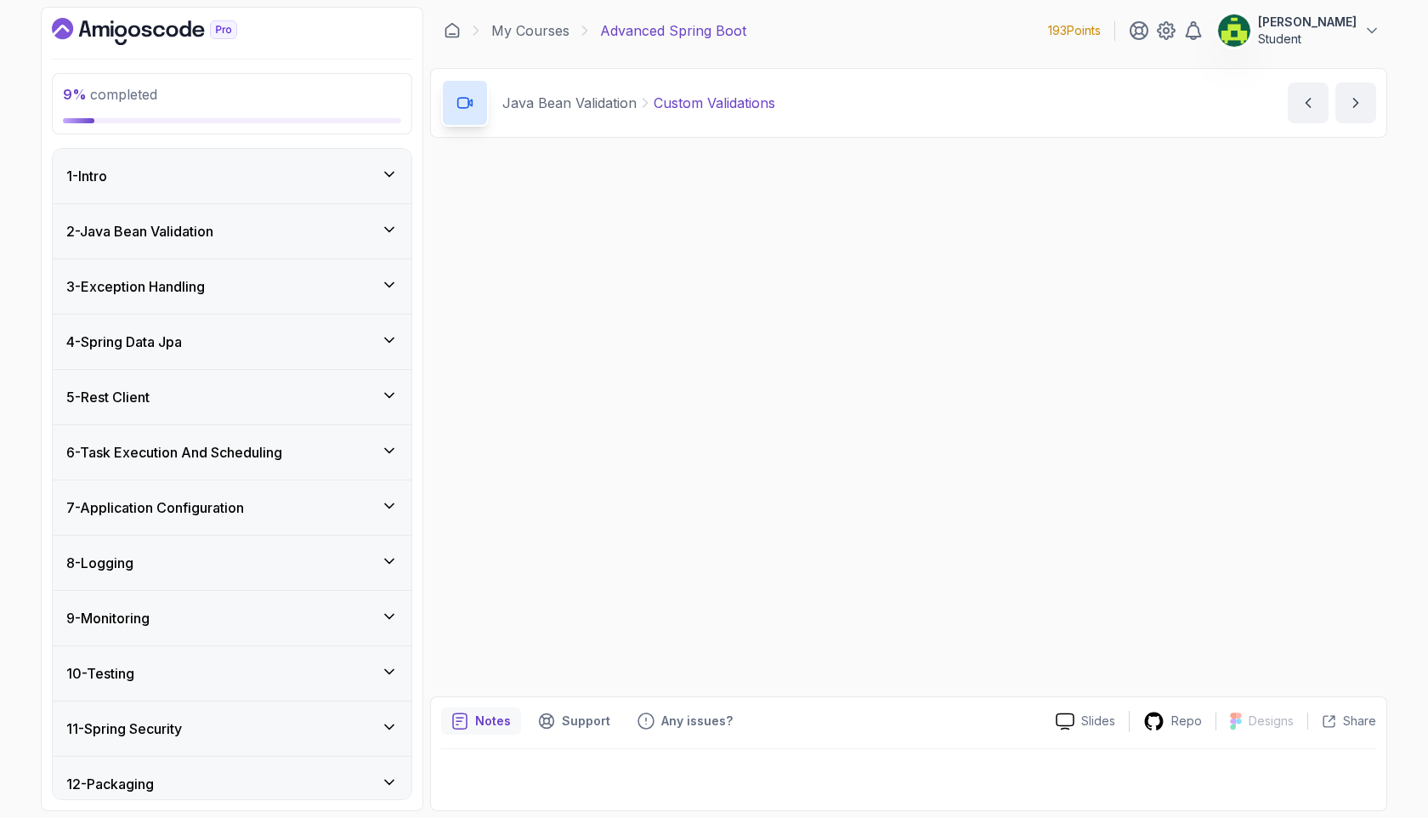 The height and width of the screenshot is (818, 1428). Describe the element at coordinates (232, 342) in the screenshot. I see `button: 4-Spring Data Jpa` at that location.